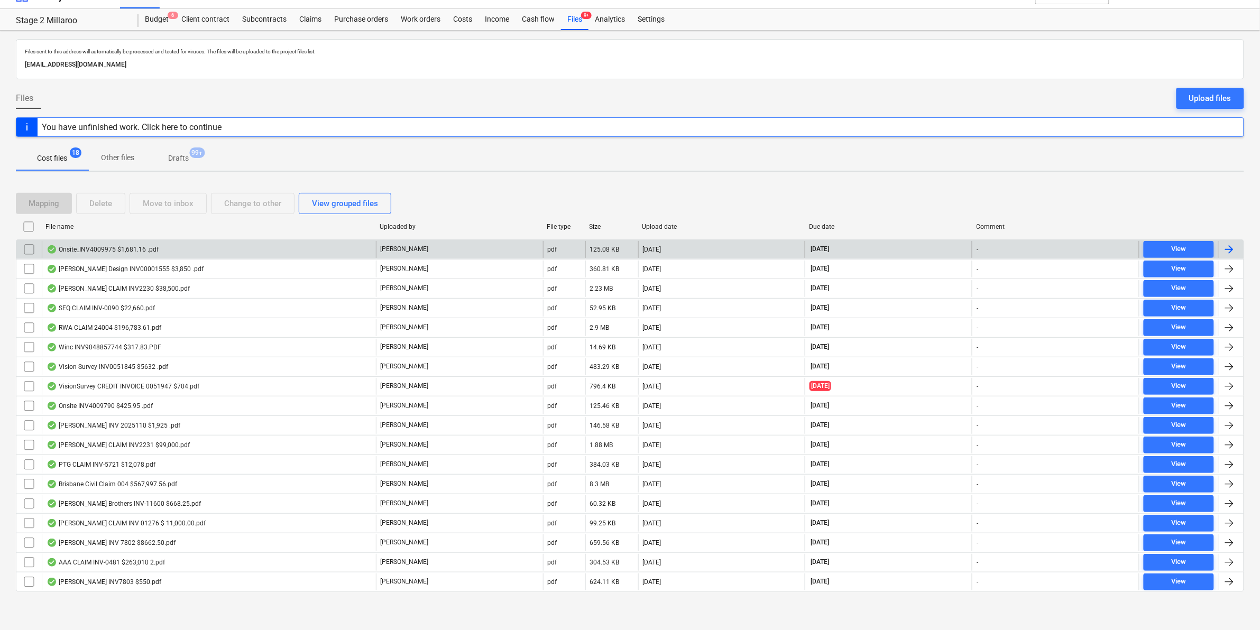  What do you see at coordinates (173, 15) in the screenshot?
I see `span: 6` at bounding box center [173, 15].